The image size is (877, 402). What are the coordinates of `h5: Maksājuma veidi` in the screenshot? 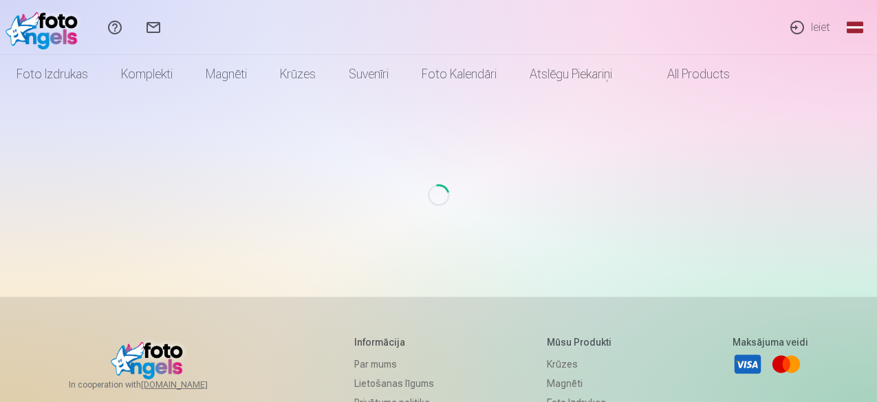 It's located at (770, 342).